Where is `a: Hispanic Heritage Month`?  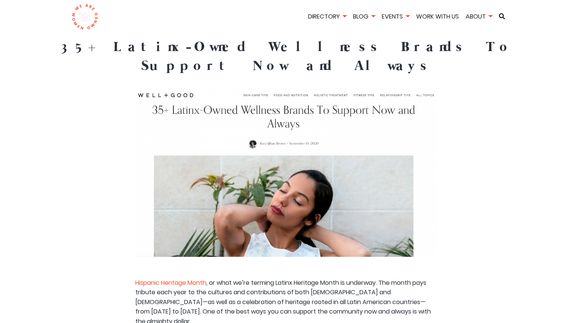
a: Hispanic Heritage Month is located at coordinates (171, 282).